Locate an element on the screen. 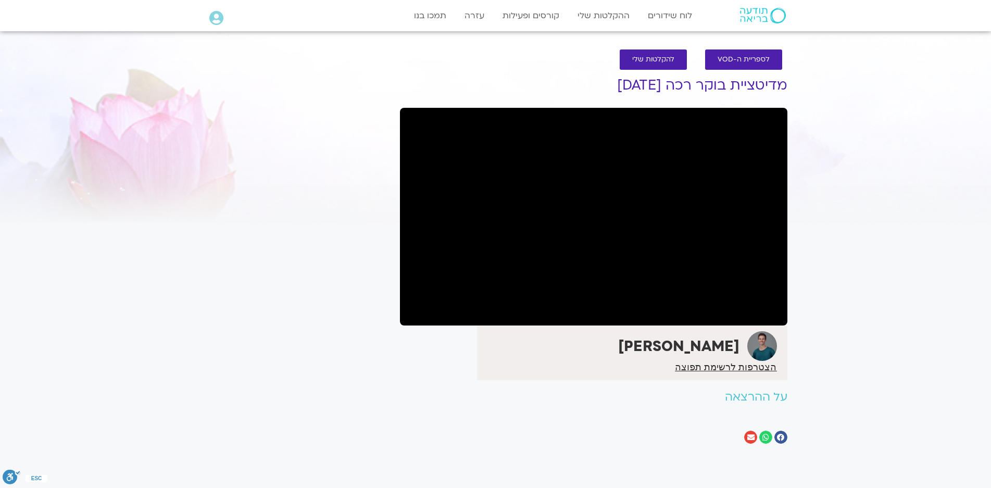 The width and height of the screenshot is (991, 488). a: תמכו בנו is located at coordinates (430, 16).